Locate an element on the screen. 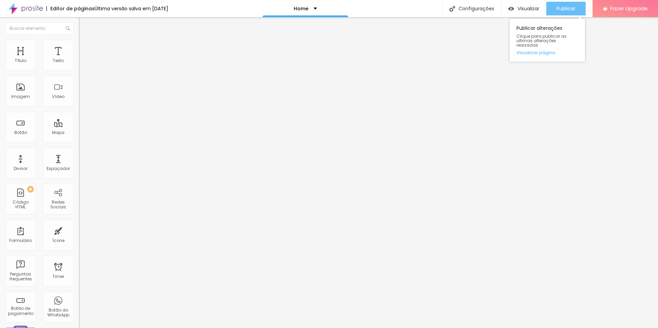 Image resolution: width=658 pixels, height=328 pixels. div: Vídeo is located at coordinates (58, 97).